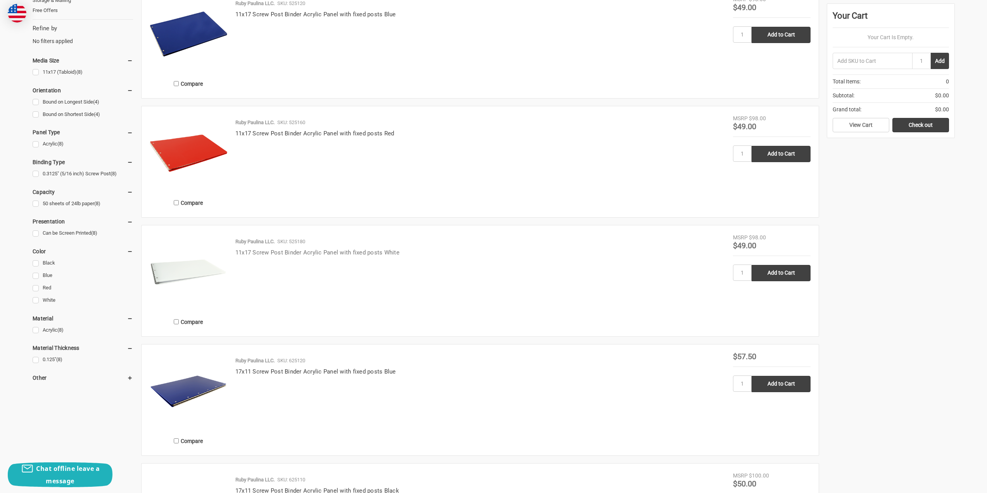  I want to click on a: Blue, so click(83, 275).